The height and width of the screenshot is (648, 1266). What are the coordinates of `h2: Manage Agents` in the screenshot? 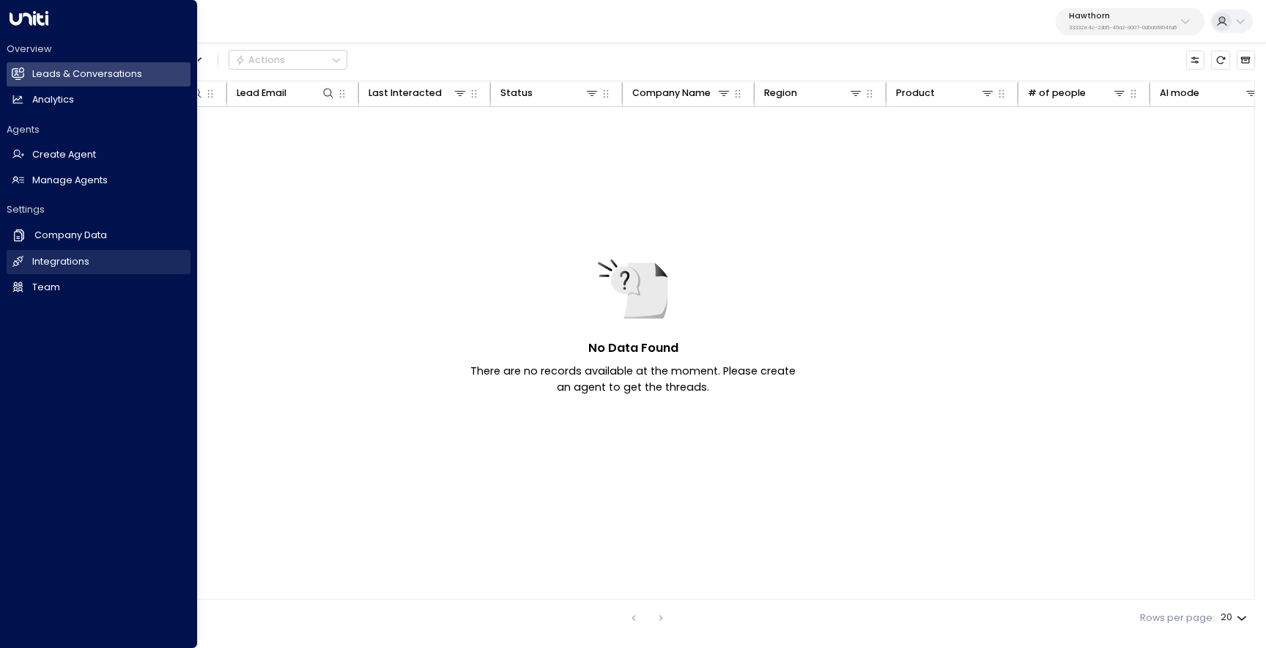 It's located at (70, 180).